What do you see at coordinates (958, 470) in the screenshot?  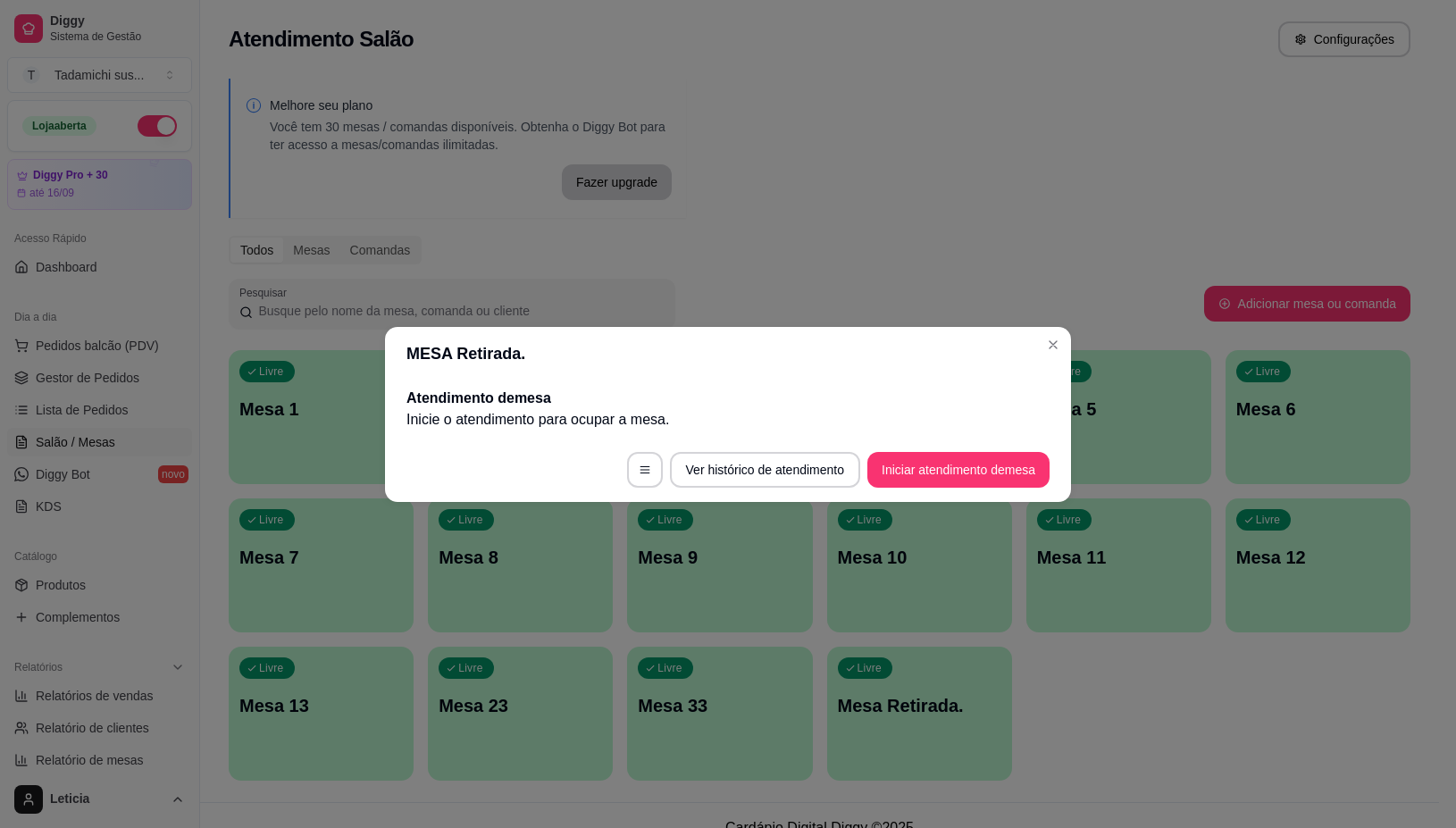 I see `button: Iniciar atendimento demesa` at bounding box center [958, 470].